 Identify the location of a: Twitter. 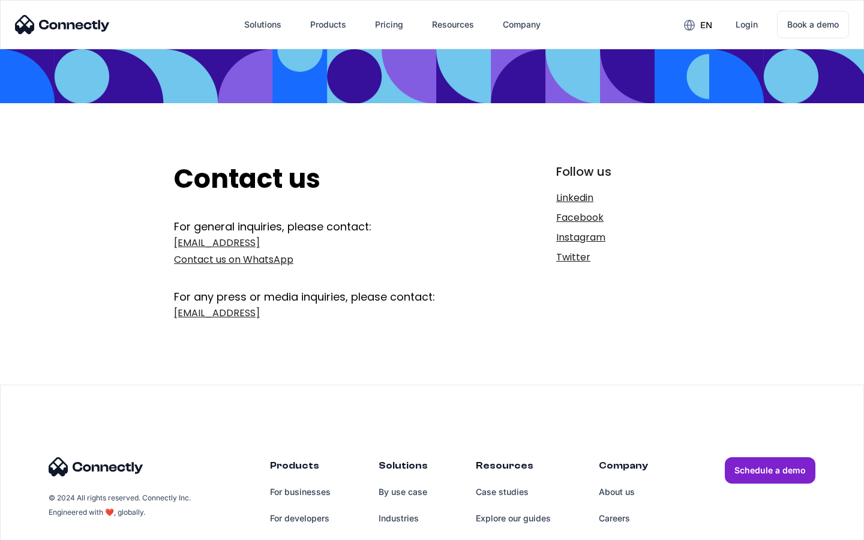
(623, 258).